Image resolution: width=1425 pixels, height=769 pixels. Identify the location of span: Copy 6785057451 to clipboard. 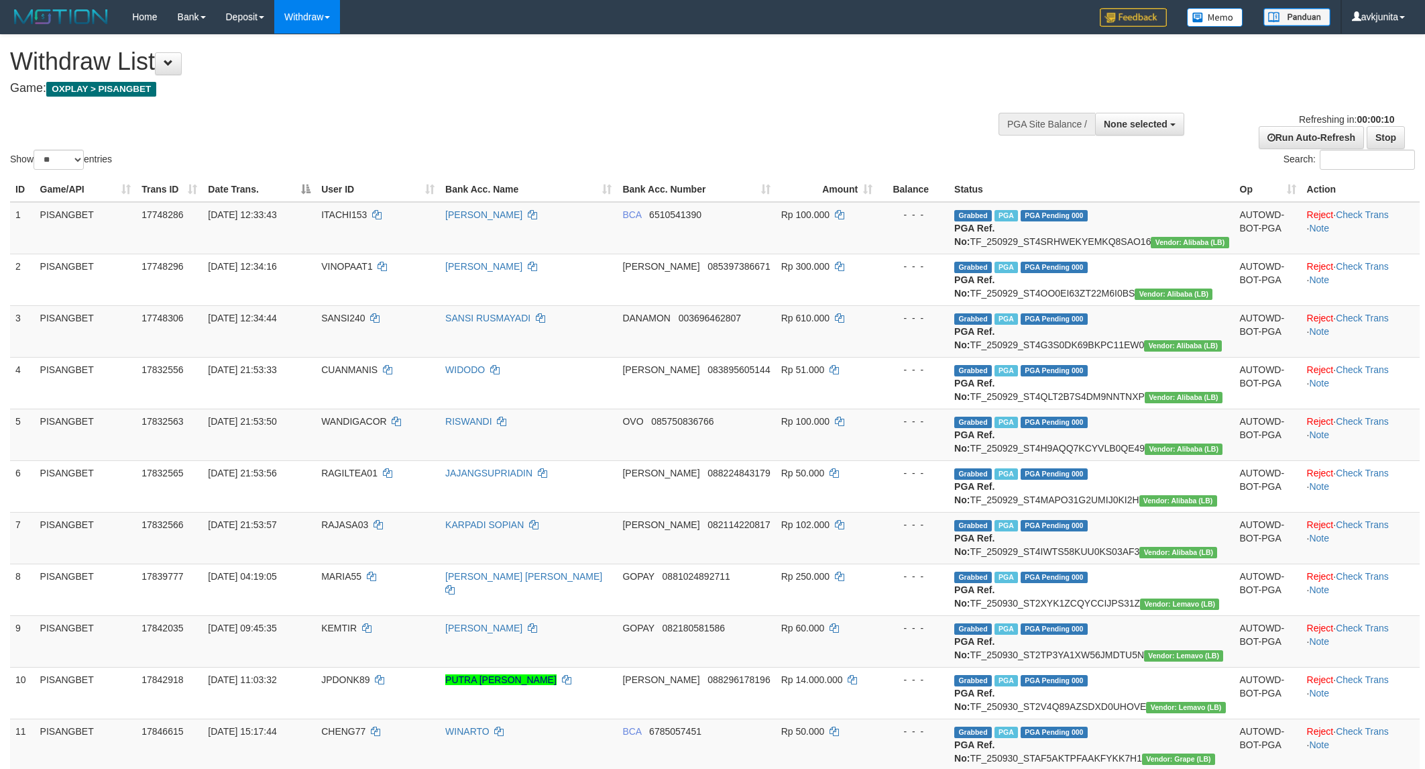
(676, 731).